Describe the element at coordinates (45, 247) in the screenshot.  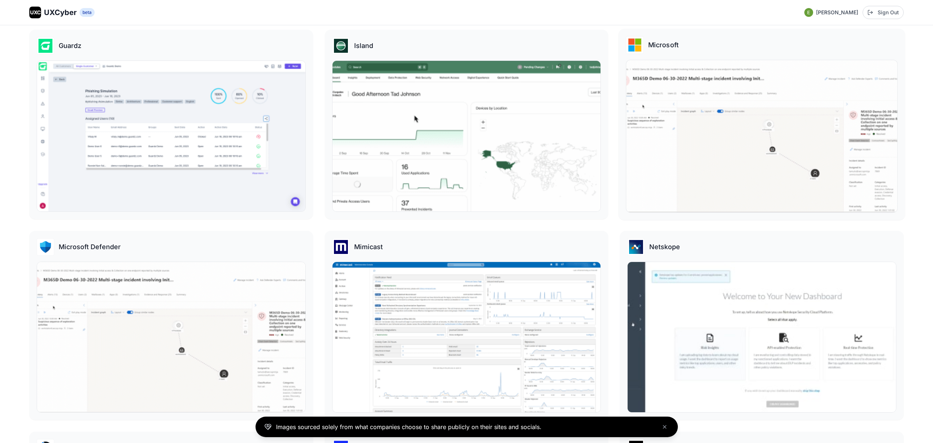
I see `img: Microsoft Defender logo` at that location.